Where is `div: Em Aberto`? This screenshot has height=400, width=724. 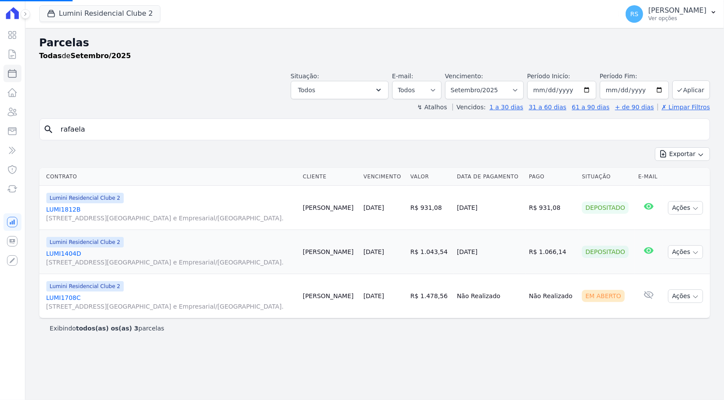 div: Em Aberto is located at coordinates (603, 296).